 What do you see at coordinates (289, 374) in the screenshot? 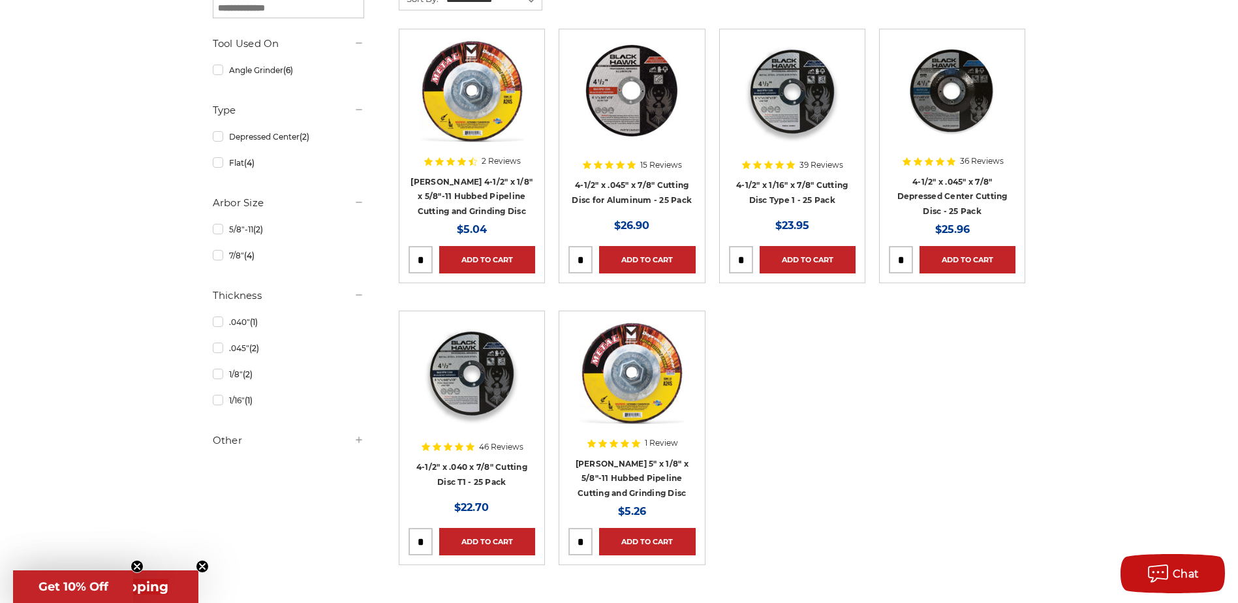
I see `a: 1/8"` at bounding box center [289, 374].